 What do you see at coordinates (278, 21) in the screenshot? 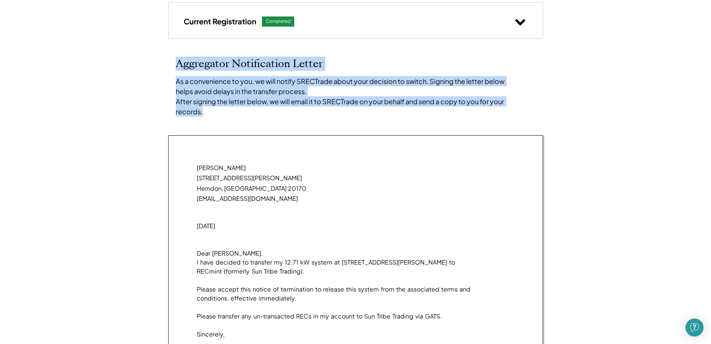
I see `div: Completed` at bounding box center [278, 21].